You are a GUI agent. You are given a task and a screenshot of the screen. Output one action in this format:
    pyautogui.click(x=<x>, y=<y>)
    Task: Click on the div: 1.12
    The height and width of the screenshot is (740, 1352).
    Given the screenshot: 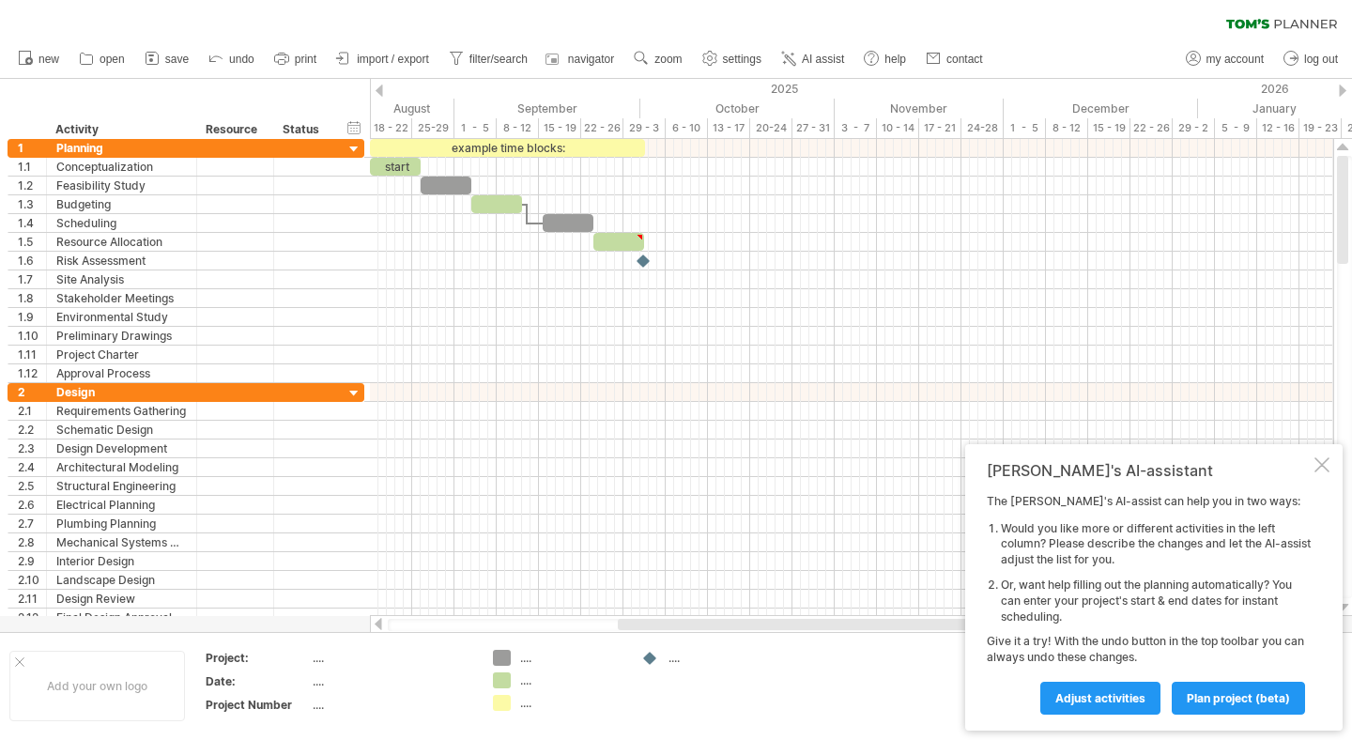 What is the action you would take?
    pyautogui.click(x=32, y=373)
    